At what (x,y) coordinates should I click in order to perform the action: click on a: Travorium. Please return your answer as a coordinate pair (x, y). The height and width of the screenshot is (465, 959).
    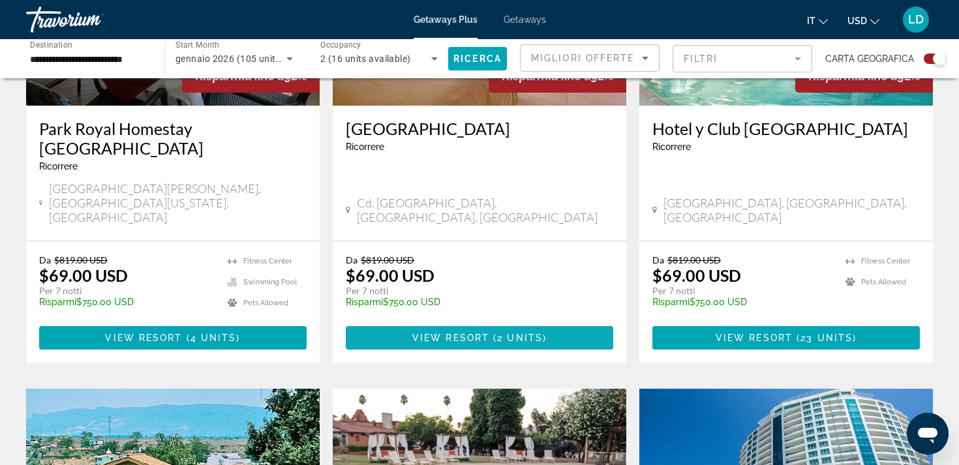
    Looking at the image, I should click on (91, 20).